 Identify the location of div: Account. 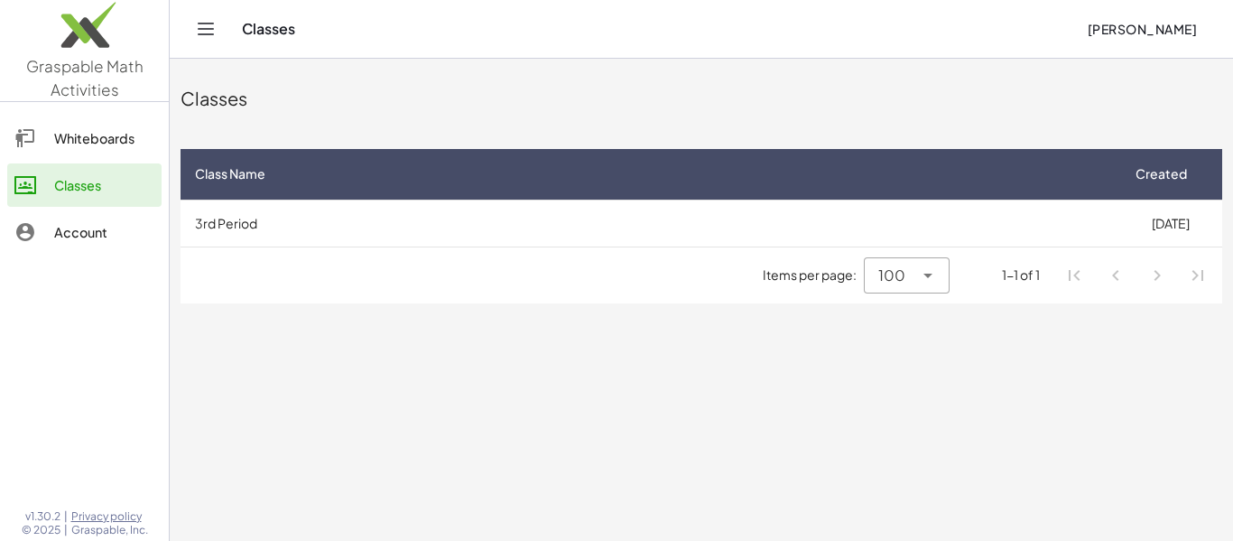
(104, 232).